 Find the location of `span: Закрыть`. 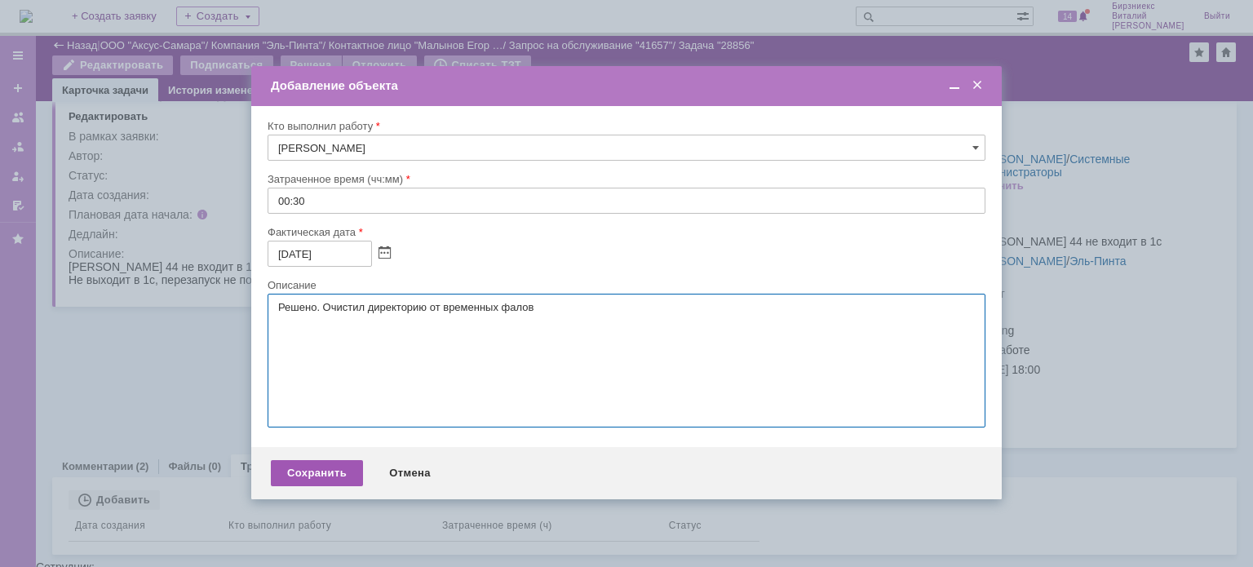

span: Закрыть is located at coordinates (977, 86).